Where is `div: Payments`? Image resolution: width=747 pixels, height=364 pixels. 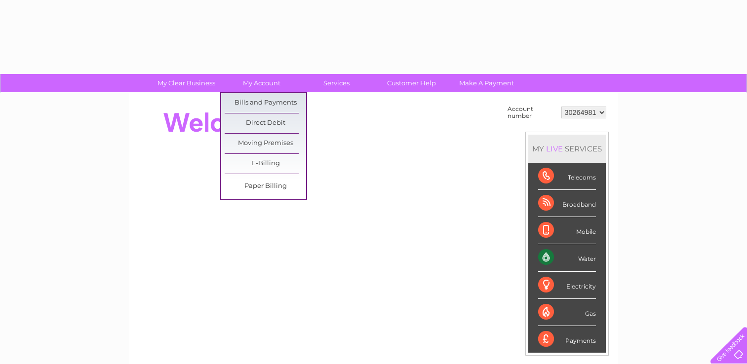 div: Payments is located at coordinates (567, 340).